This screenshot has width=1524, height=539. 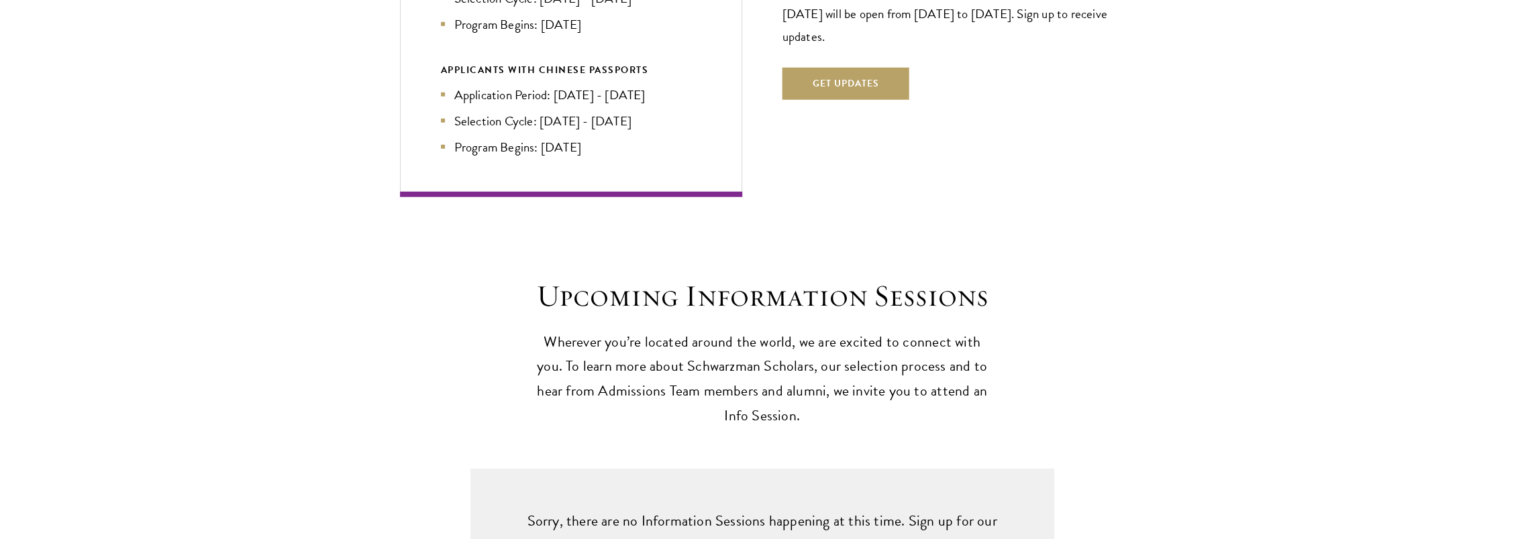 I want to click on p: Wherever you’re located around the world, we are excited to connect with you. To learn more about..., so click(x=762, y=380).